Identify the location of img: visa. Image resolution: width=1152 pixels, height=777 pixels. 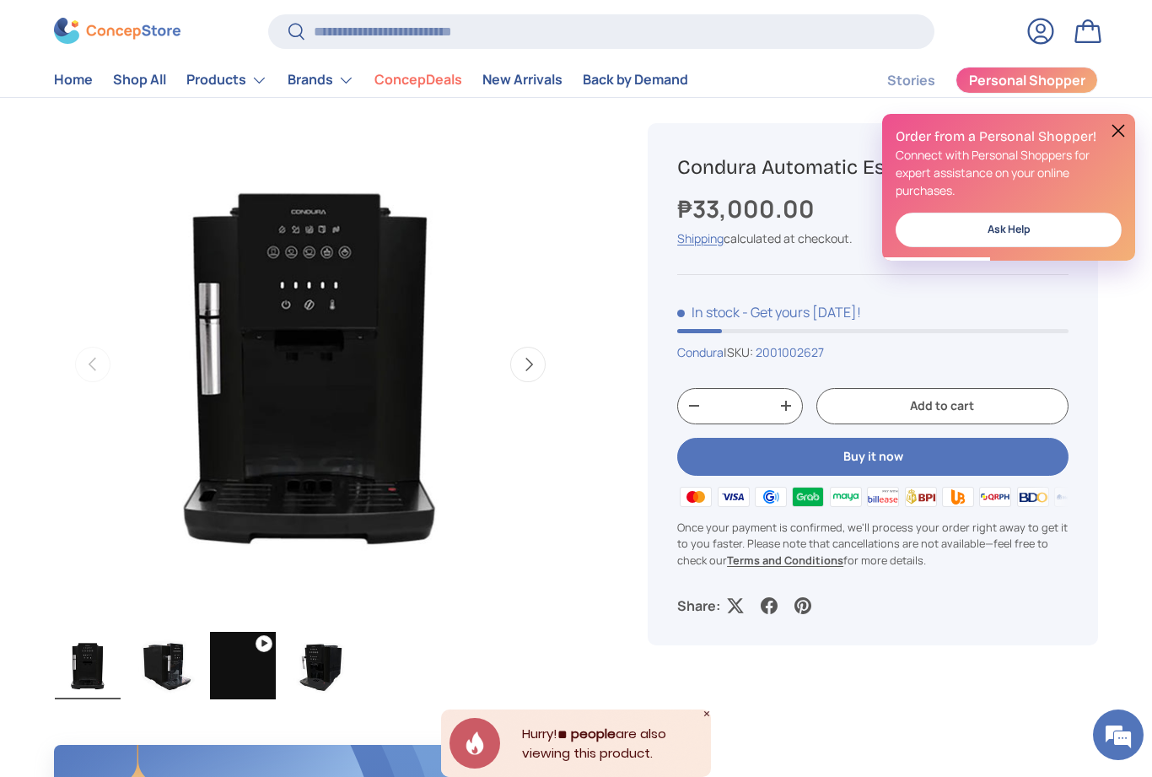
(734, 497).